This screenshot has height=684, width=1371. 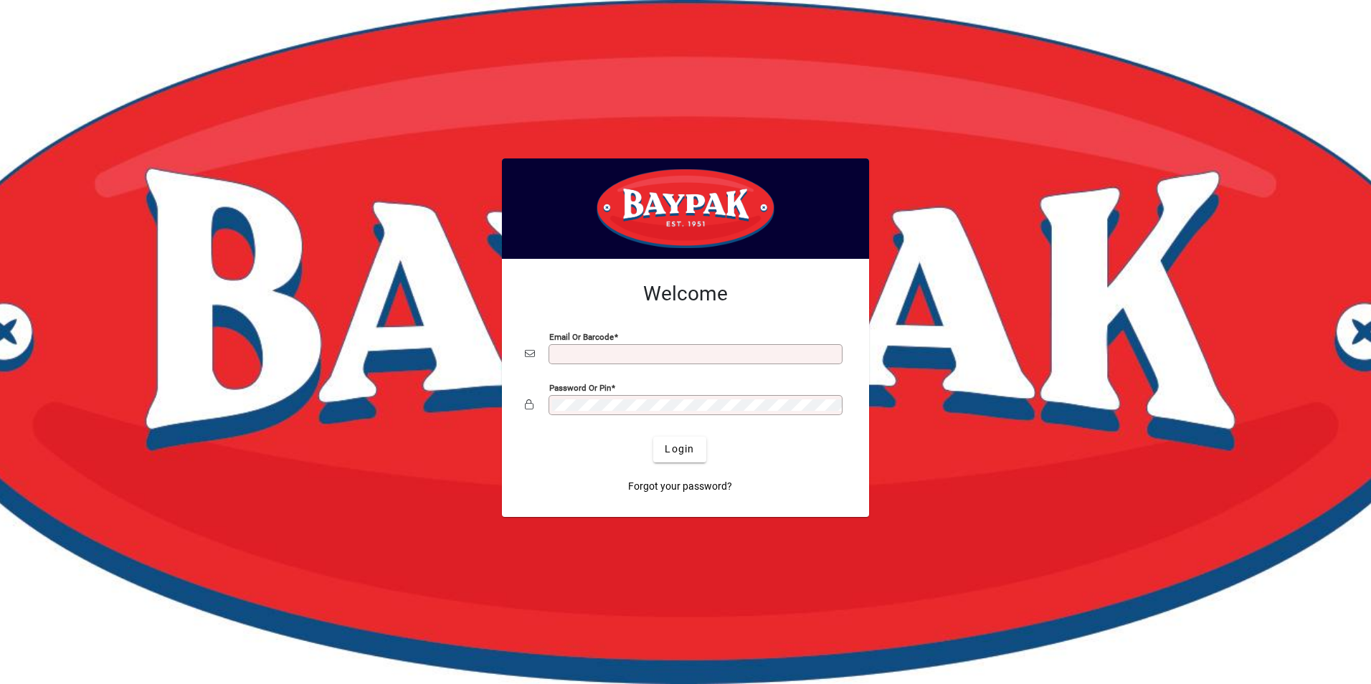 I want to click on button: Login, so click(x=679, y=450).